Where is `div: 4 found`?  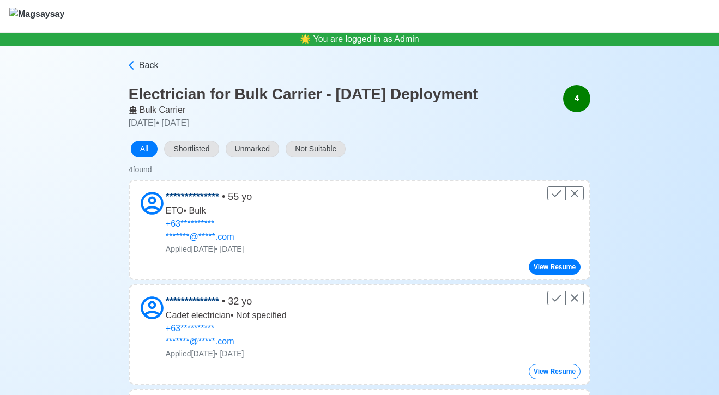
div: 4 found is located at coordinates (140, 170).